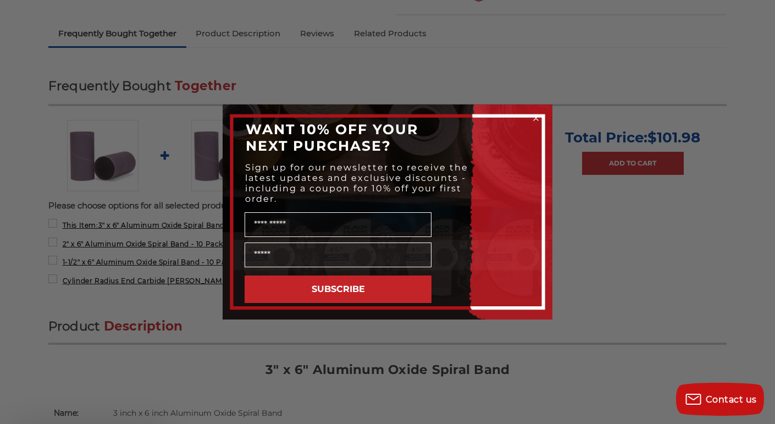 This screenshot has width=775, height=424. What do you see at coordinates (332, 137) in the screenshot?
I see `span: WANT 10% OFF YOUR NEXT PURCHASE?` at bounding box center [332, 137].